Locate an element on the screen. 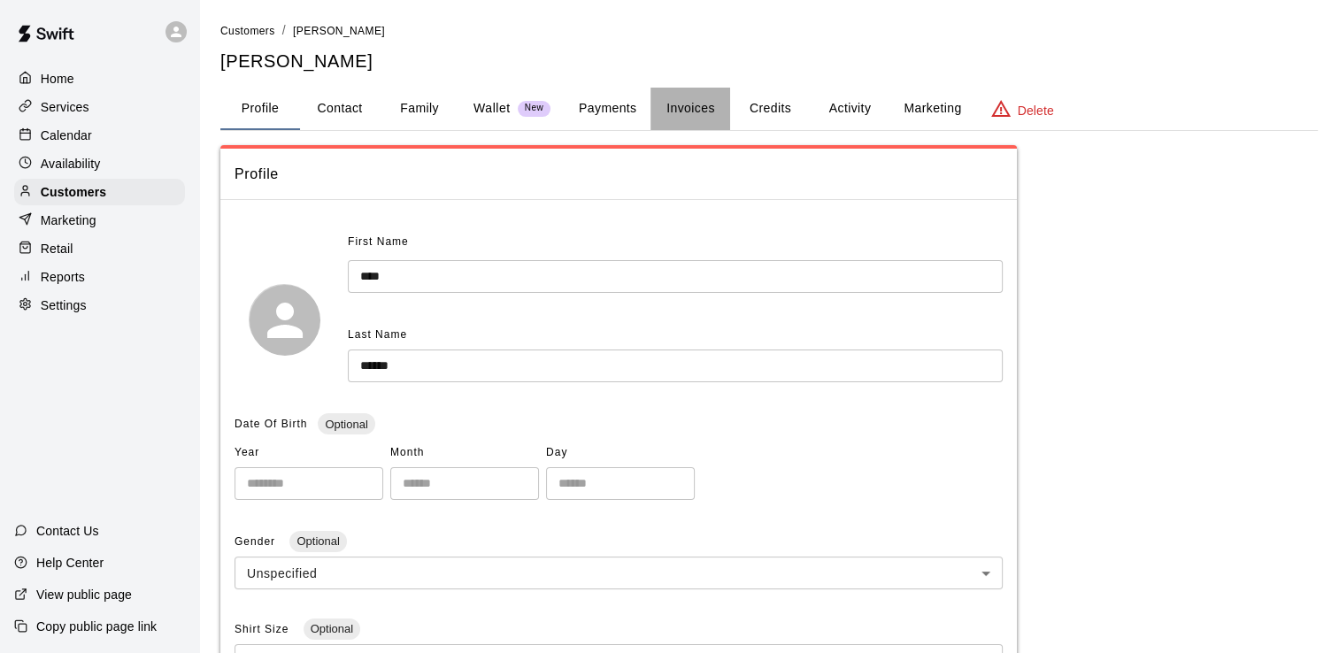 This screenshot has height=653, width=1339. p: View public page is located at coordinates (84, 595).